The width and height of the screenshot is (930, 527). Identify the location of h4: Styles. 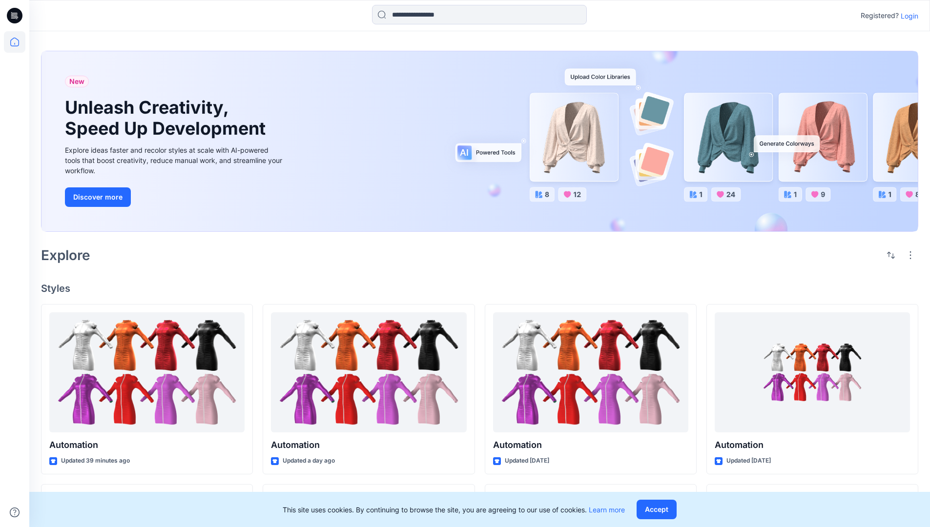
(479, 288).